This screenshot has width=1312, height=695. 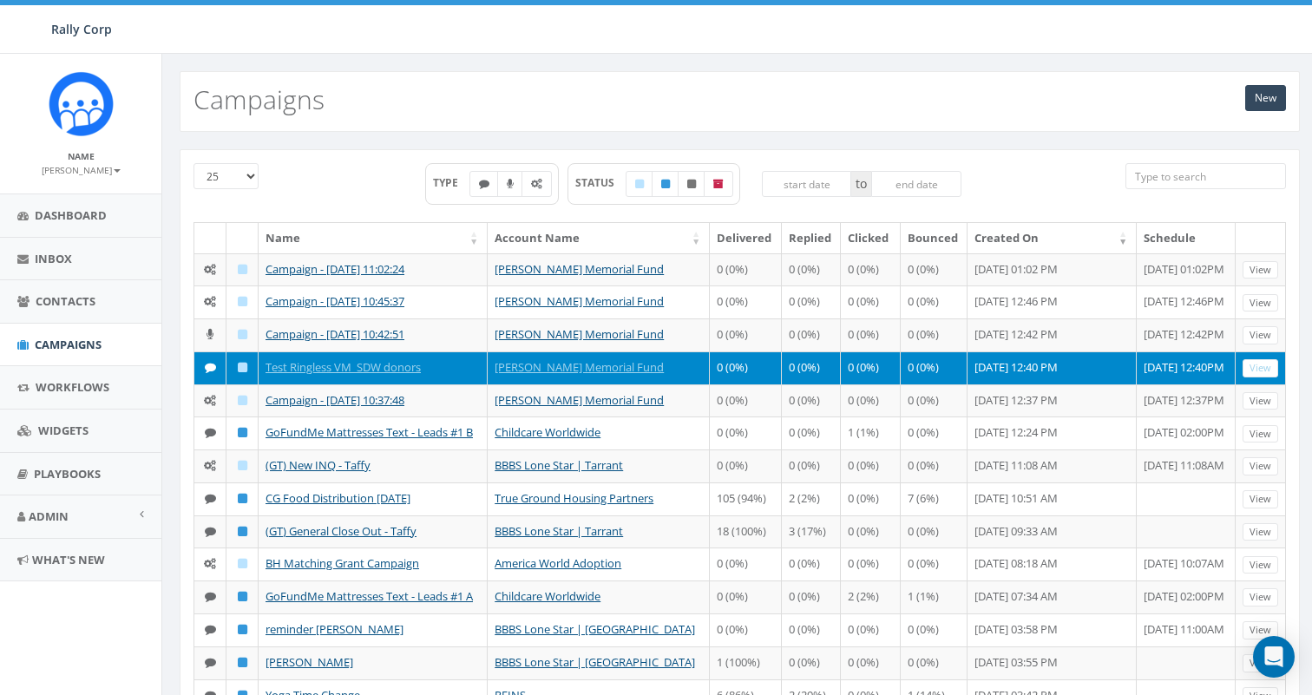 I want to click on input: end date, so click(x=916, y=184).